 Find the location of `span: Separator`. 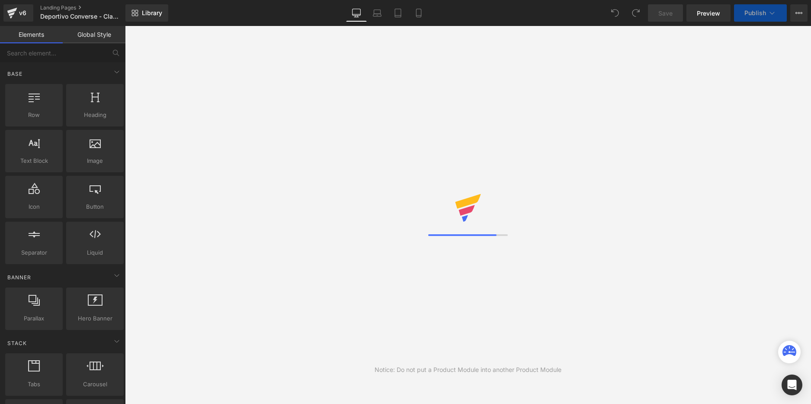

span: Separator is located at coordinates (34, 252).